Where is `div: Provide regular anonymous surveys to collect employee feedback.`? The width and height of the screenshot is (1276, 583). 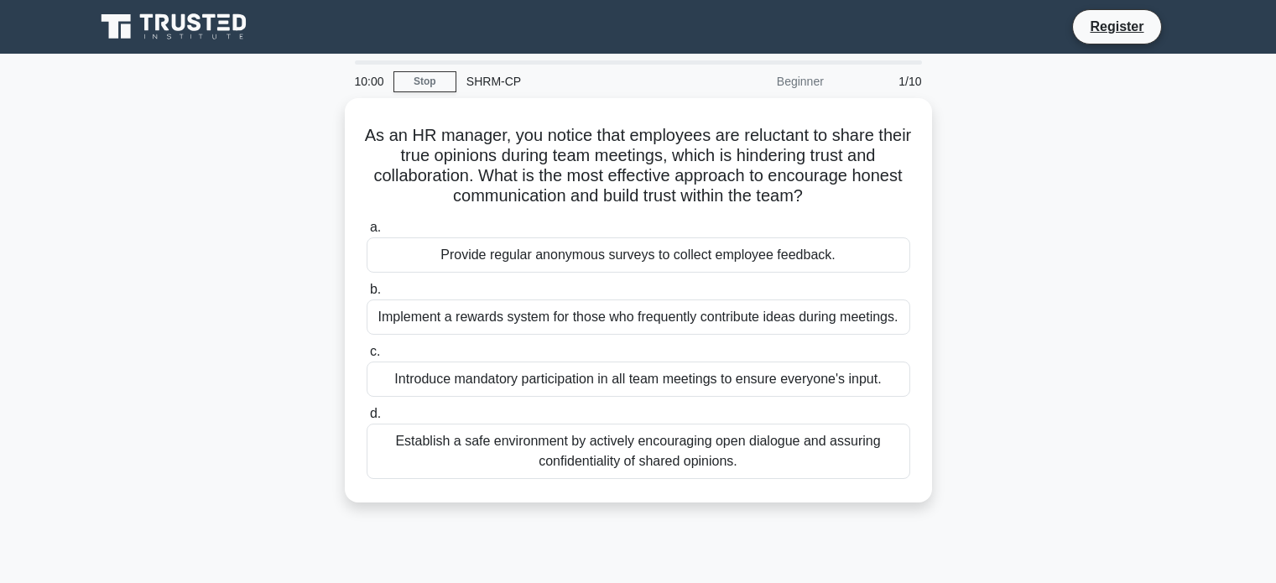 div: Provide regular anonymous surveys to collect employee feedback. is located at coordinates (638, 255).